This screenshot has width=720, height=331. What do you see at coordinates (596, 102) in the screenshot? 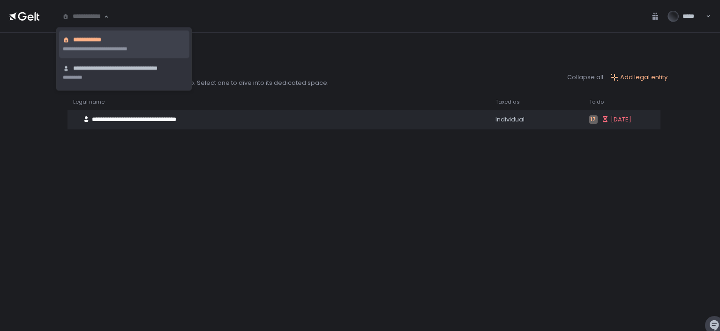
I see `span: To do` at bounding box center [596, 102].